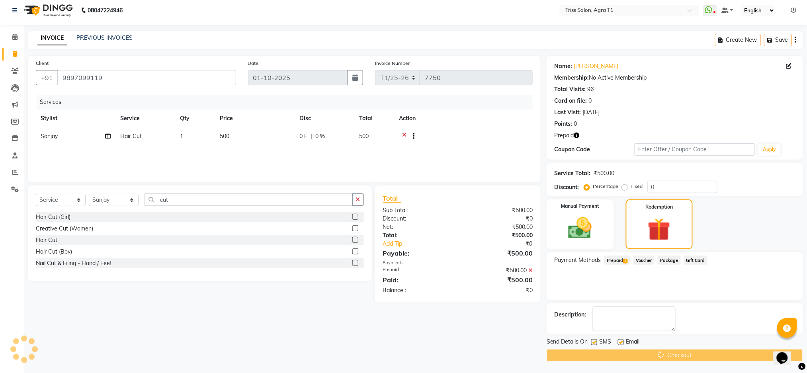  Describe the element at coordinates (694, 149) in the screenshot. I see `input: Enter Offer / Coupon Code` at that location.